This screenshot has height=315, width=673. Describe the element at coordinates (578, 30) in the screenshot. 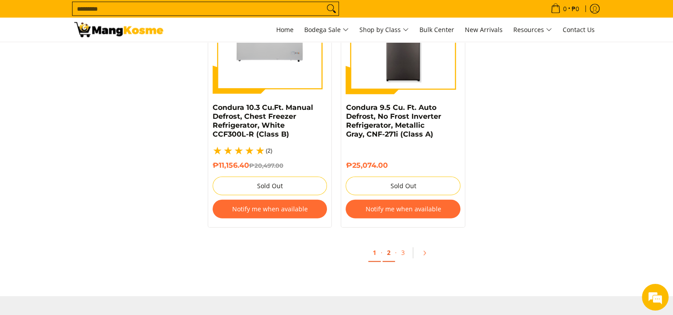

I see `a: Contact Us` at that location.